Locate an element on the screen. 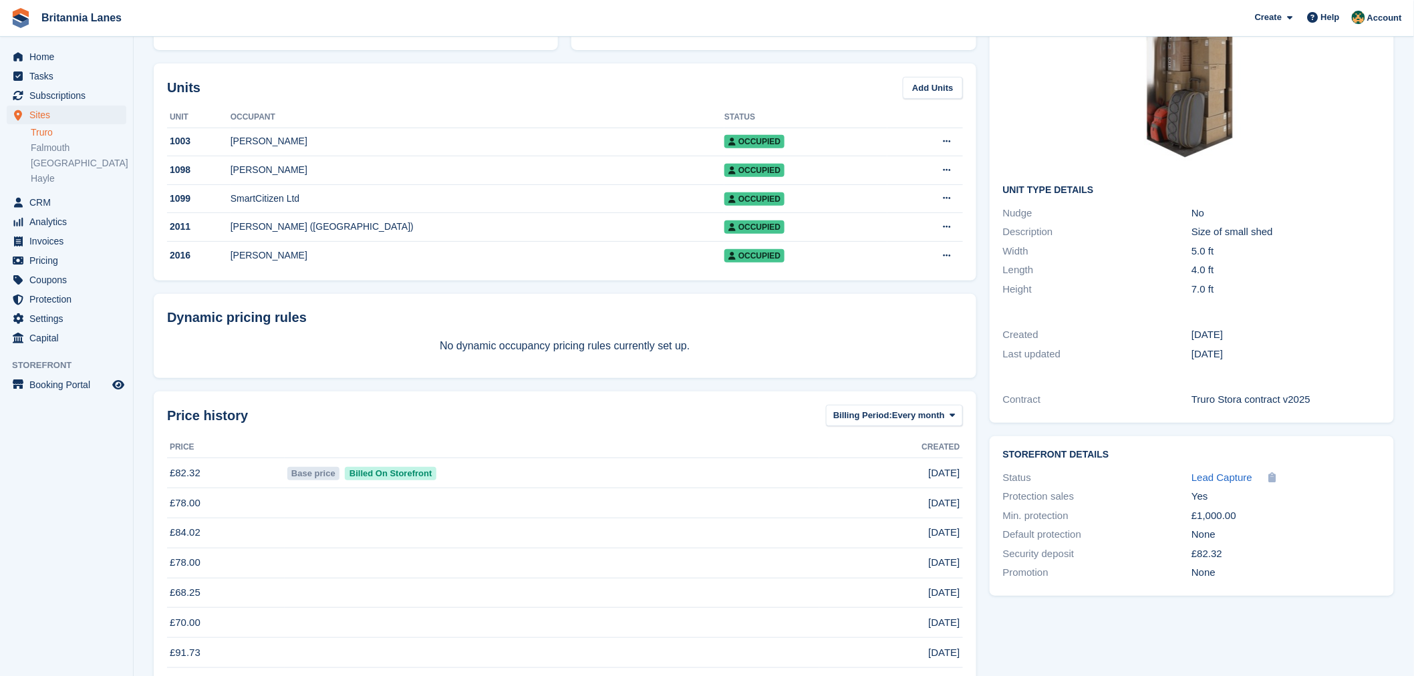 This screenshot has width=1414, height=676. span: Coupons is located at coordinates (69, 280).